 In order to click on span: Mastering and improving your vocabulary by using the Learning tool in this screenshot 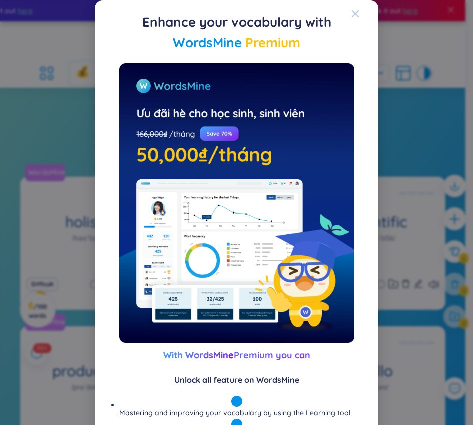, I will do `click(235, 413)`.